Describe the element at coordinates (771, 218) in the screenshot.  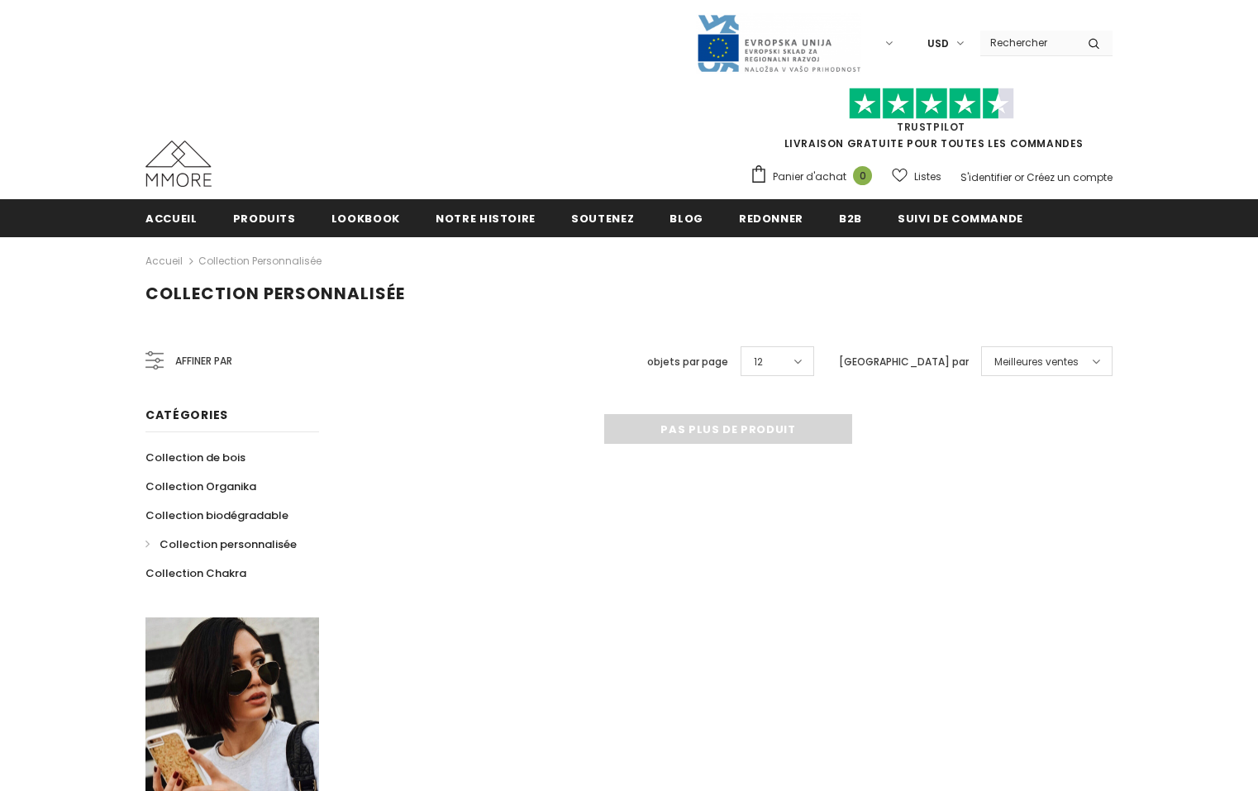
I see `span: Redonner` at that location.